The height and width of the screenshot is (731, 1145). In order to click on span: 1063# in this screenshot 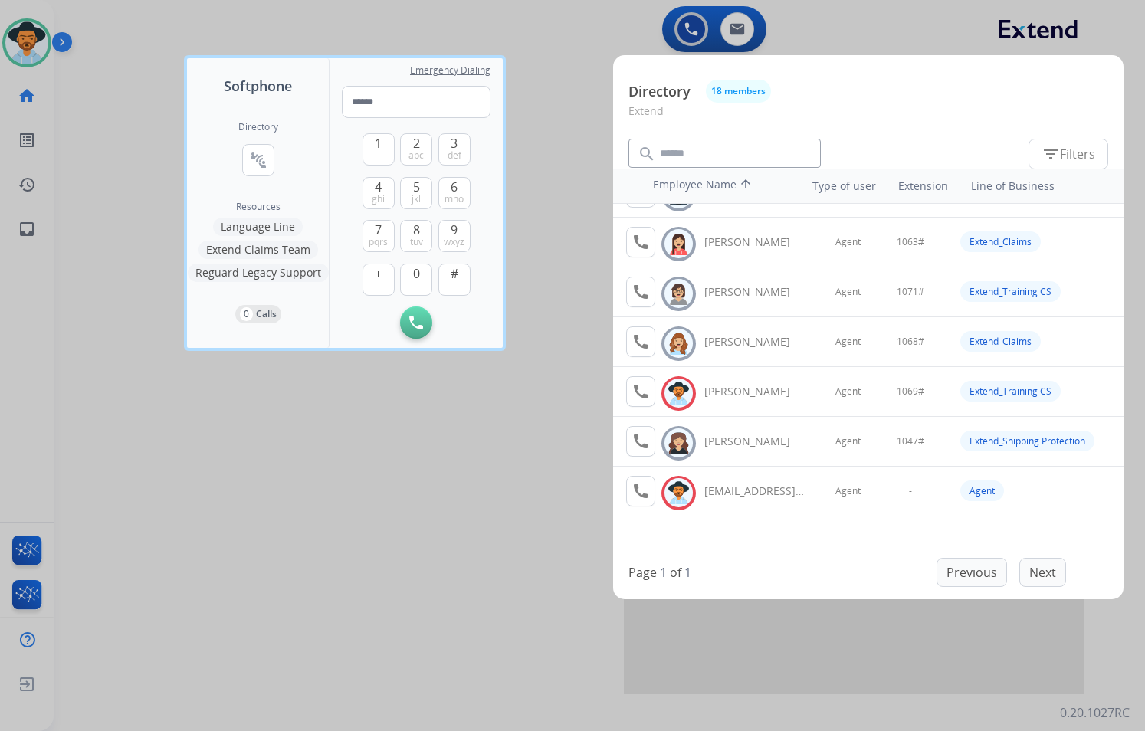, I will do `click(910, 242)`.